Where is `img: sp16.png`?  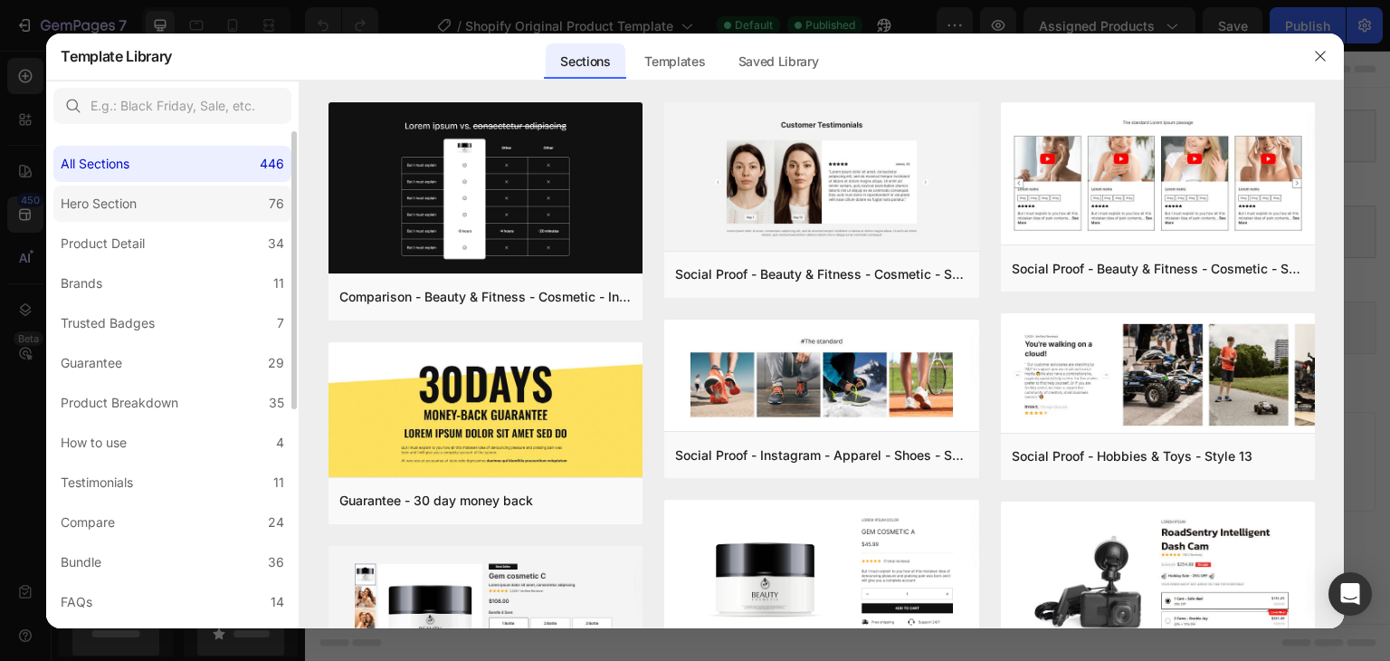 img: sp16.png is located at coordinates (821, 178).